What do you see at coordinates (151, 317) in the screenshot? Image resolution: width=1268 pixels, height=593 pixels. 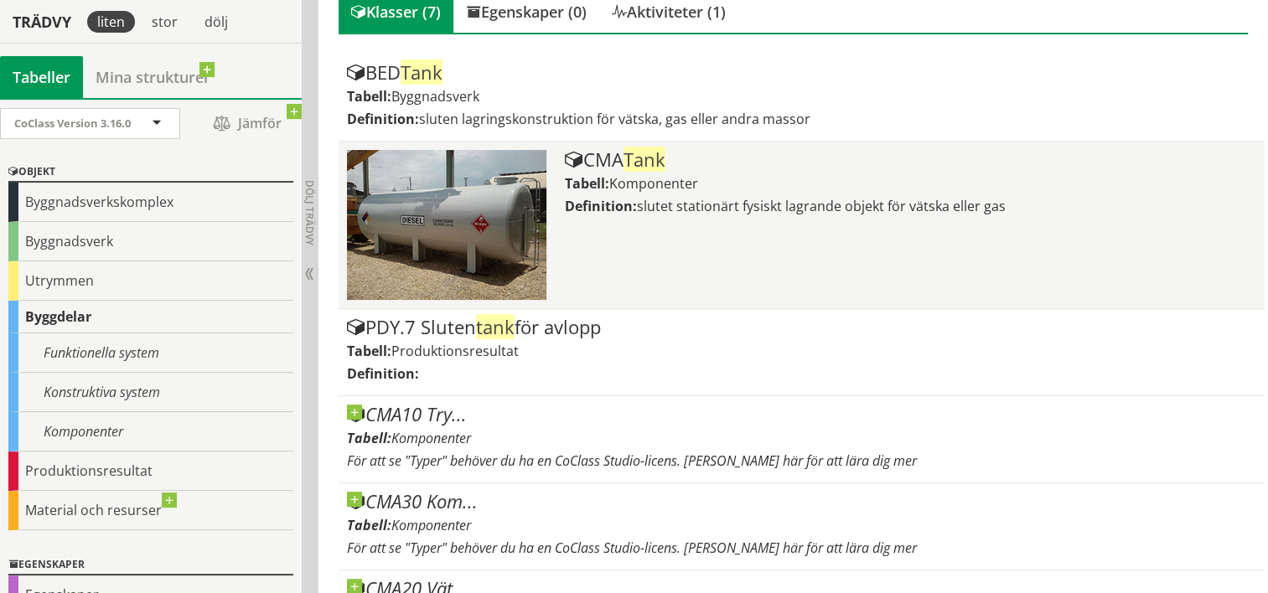 I see `div: Byggdelar` at bounding box center [151, 317].